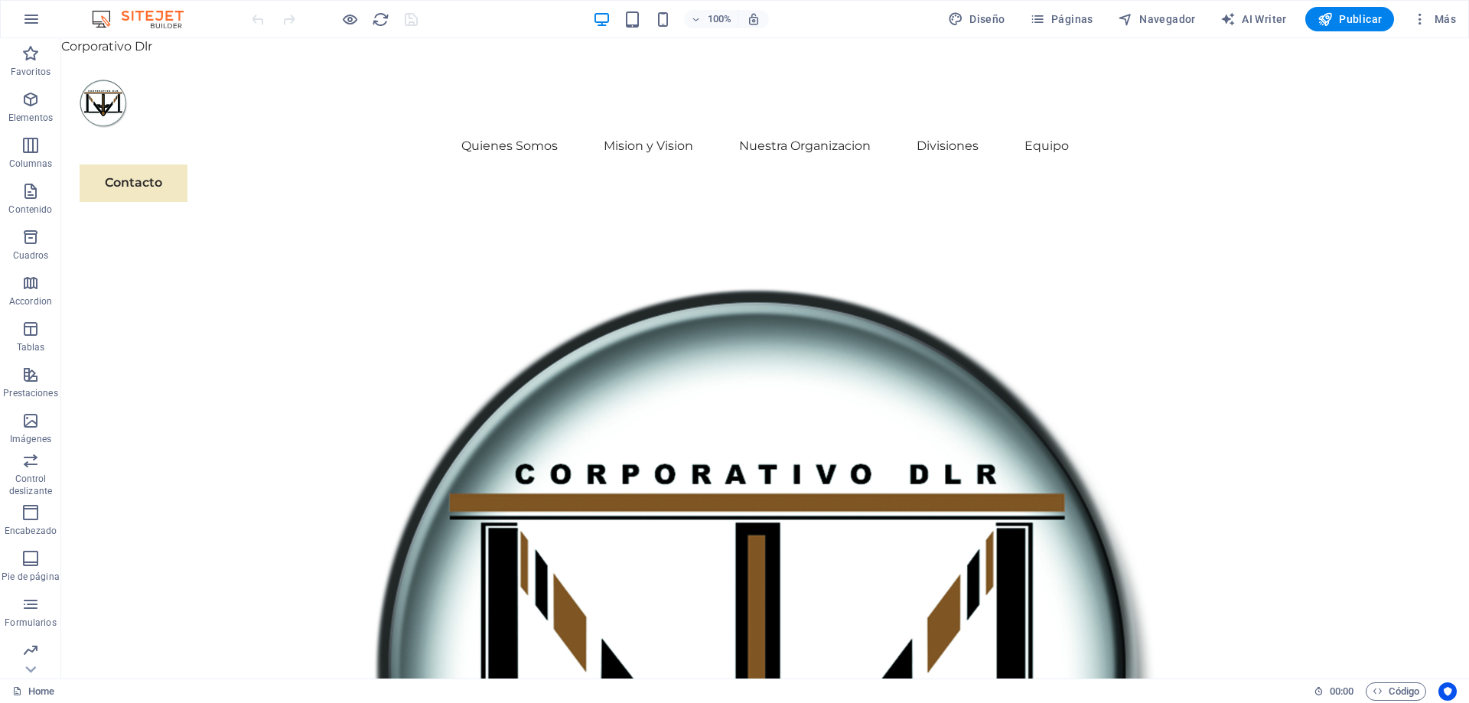 This screenshot has height=703, width=1469. Describe the element at coordinates (1062, 19) in the screenshot. I see `button: Páginas` at that location.